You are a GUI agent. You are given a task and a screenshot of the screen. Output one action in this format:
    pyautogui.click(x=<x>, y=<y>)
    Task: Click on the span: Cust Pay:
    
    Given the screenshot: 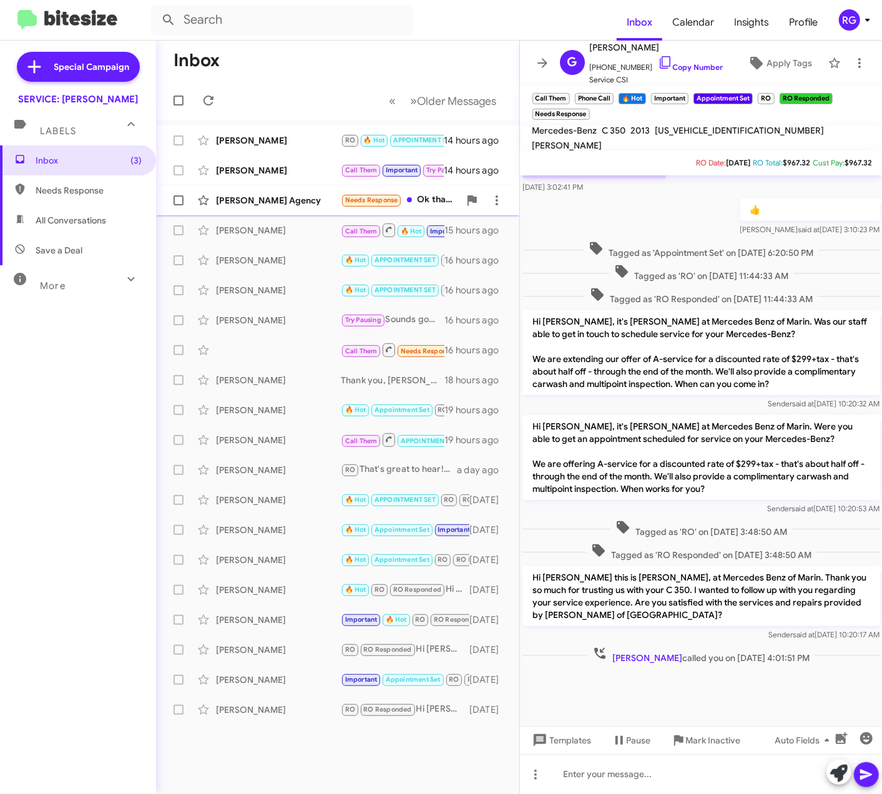 What is the action you would take?
    pyautogui.click(x=828, y=162)
    